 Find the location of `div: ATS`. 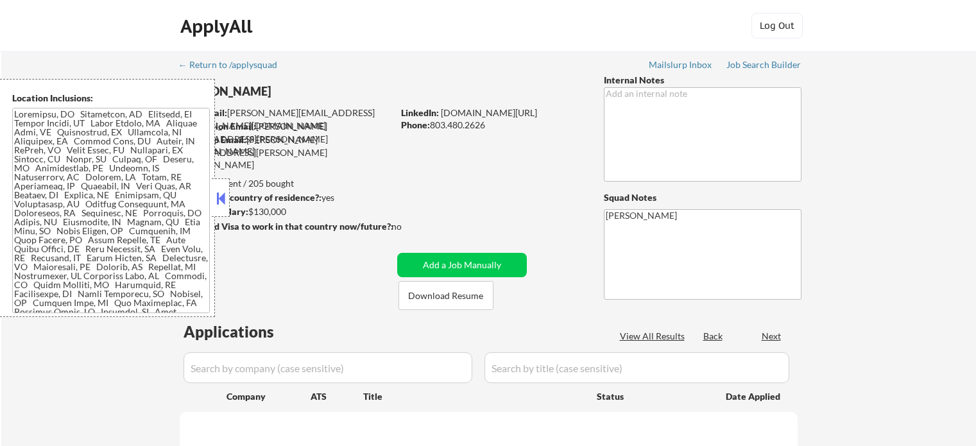

div: ATS is located at coordinates (337, 397).